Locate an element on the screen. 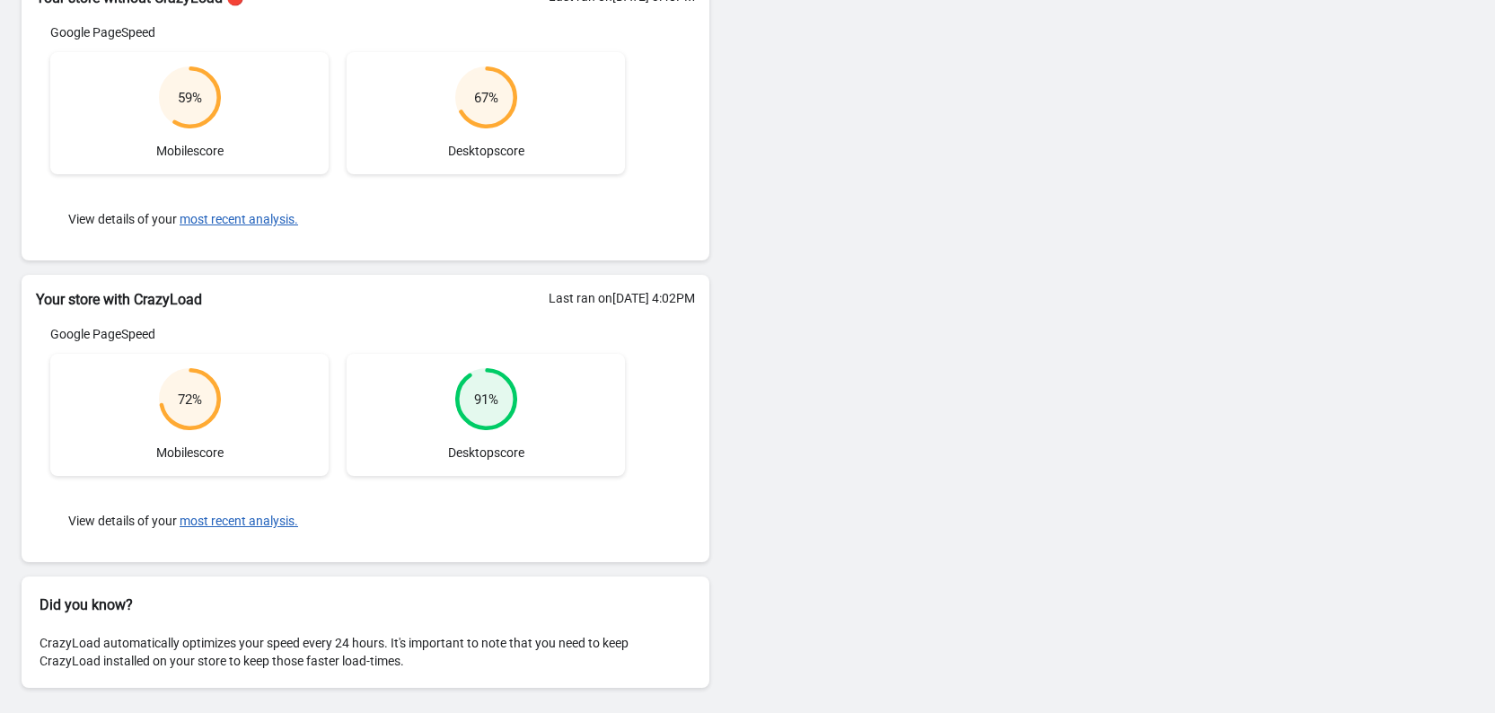 Image resolution: width=1495 pixels, height=713 pixels. div: CrazyLoad automatically optimizes your speed every 24 hours. It's important to note that you need... is located at coordinates (365, 652).